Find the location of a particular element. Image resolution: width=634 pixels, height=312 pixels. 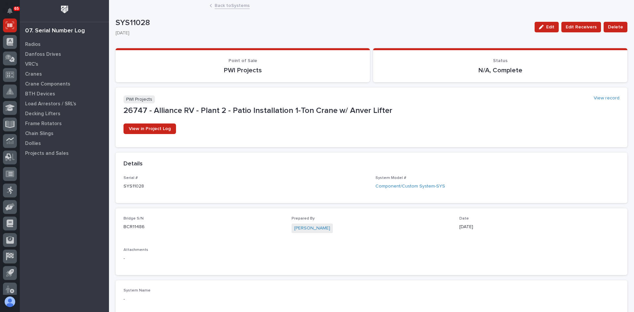

a: BTH Devices is located at coordinates (64, 94).